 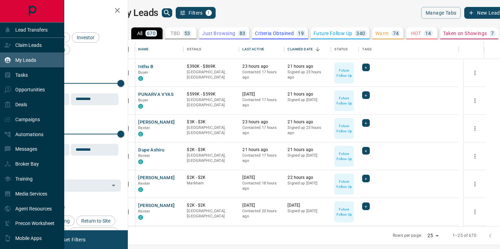 I want to click on div: 25, so click(x=433, y=236).